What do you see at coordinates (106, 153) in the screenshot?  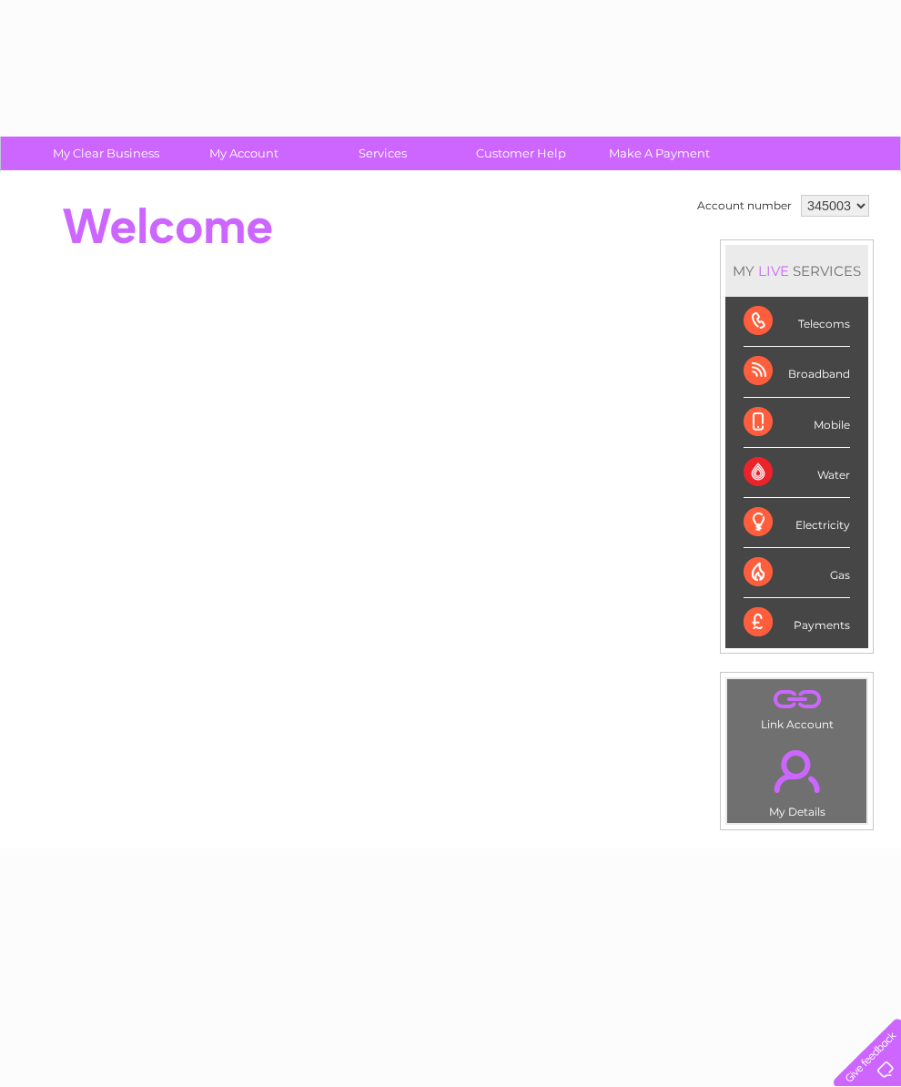 I see `a: My Clear Business` at bounding box center [106, 153].